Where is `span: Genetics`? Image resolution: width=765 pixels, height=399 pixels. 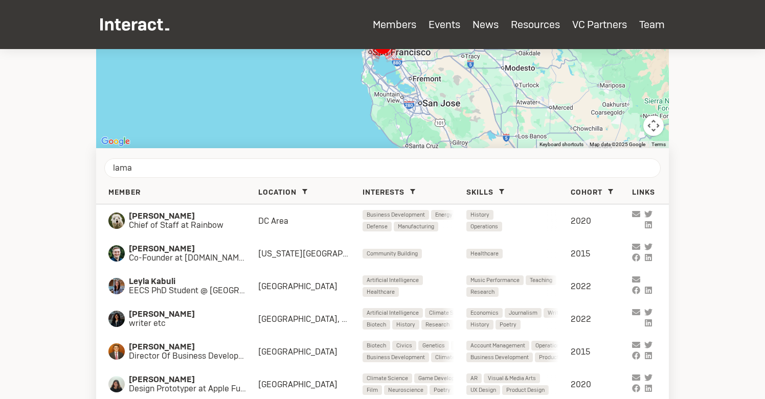 span: Genetics is located at coordinates (434, 346).